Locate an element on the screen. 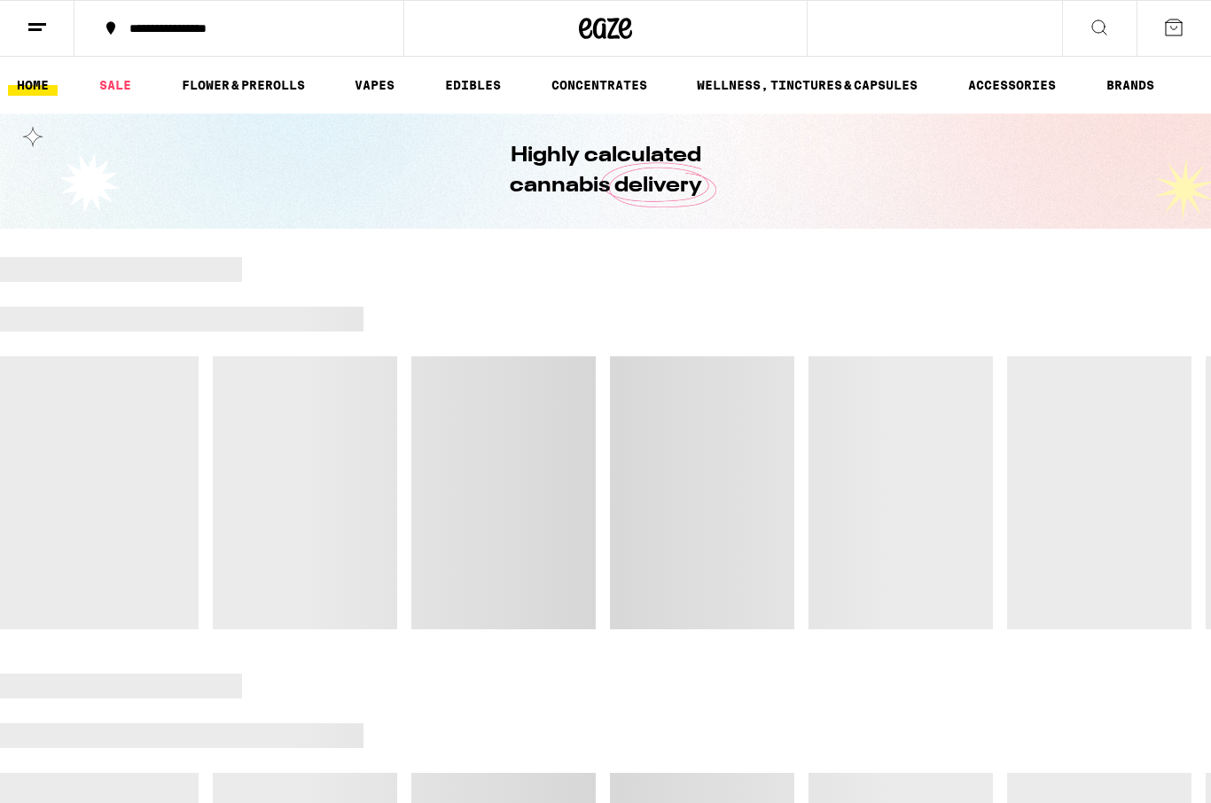  a: ACCESSORIES is located at coordinates (1012, 85).